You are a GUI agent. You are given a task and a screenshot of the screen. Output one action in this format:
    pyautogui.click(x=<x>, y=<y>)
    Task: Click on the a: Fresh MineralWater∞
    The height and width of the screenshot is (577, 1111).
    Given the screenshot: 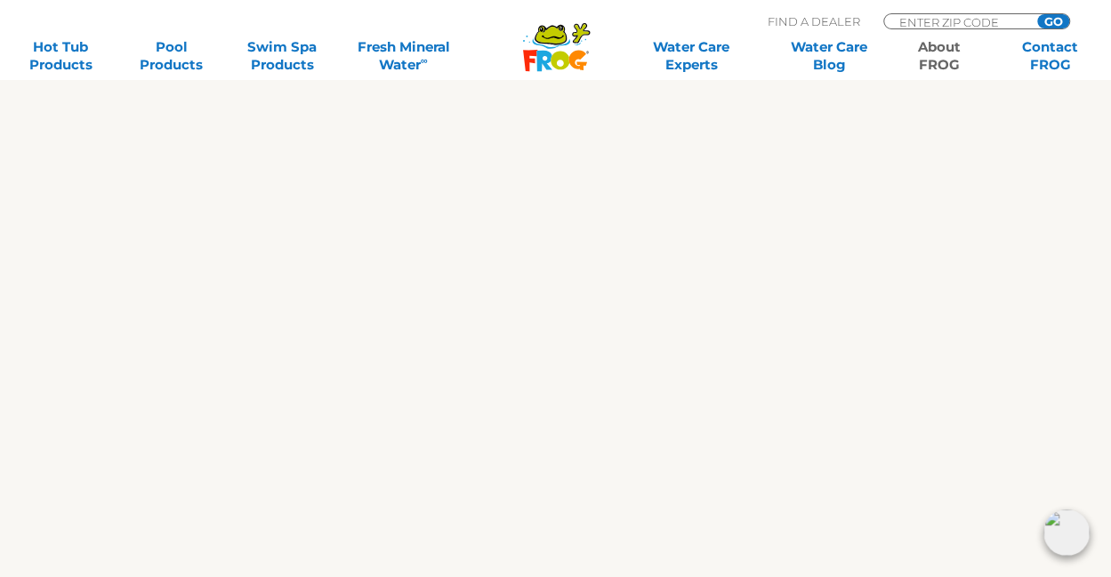 What is the action you would take?
    pyautogui.click(x=403, y=56)
    